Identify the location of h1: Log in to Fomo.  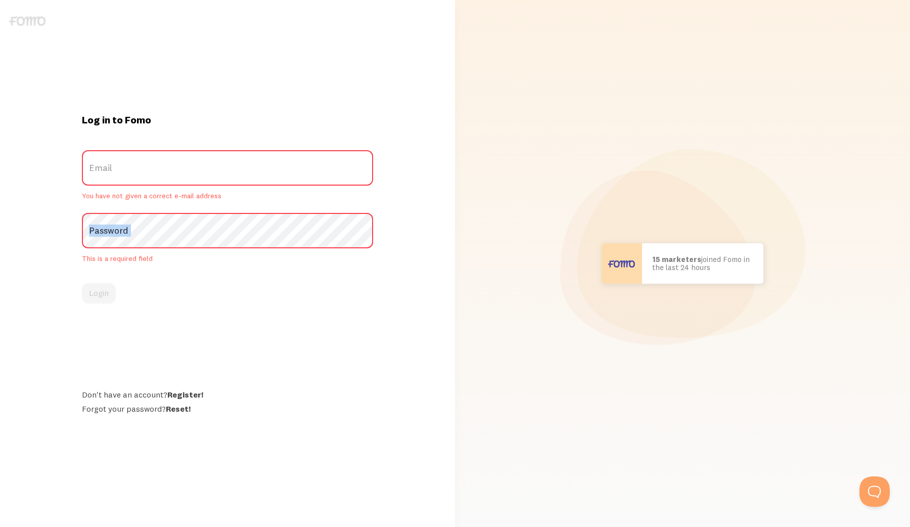
(227, 120).